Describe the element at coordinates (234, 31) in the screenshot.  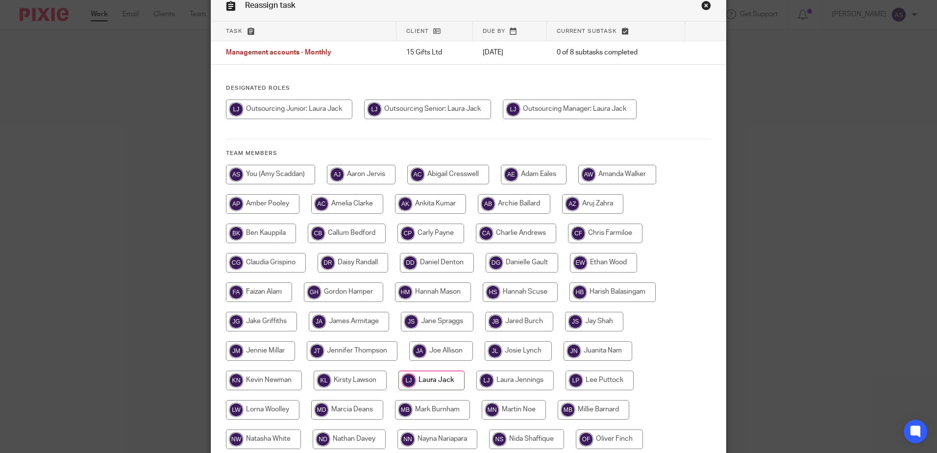
I see `span: Task` at that location.